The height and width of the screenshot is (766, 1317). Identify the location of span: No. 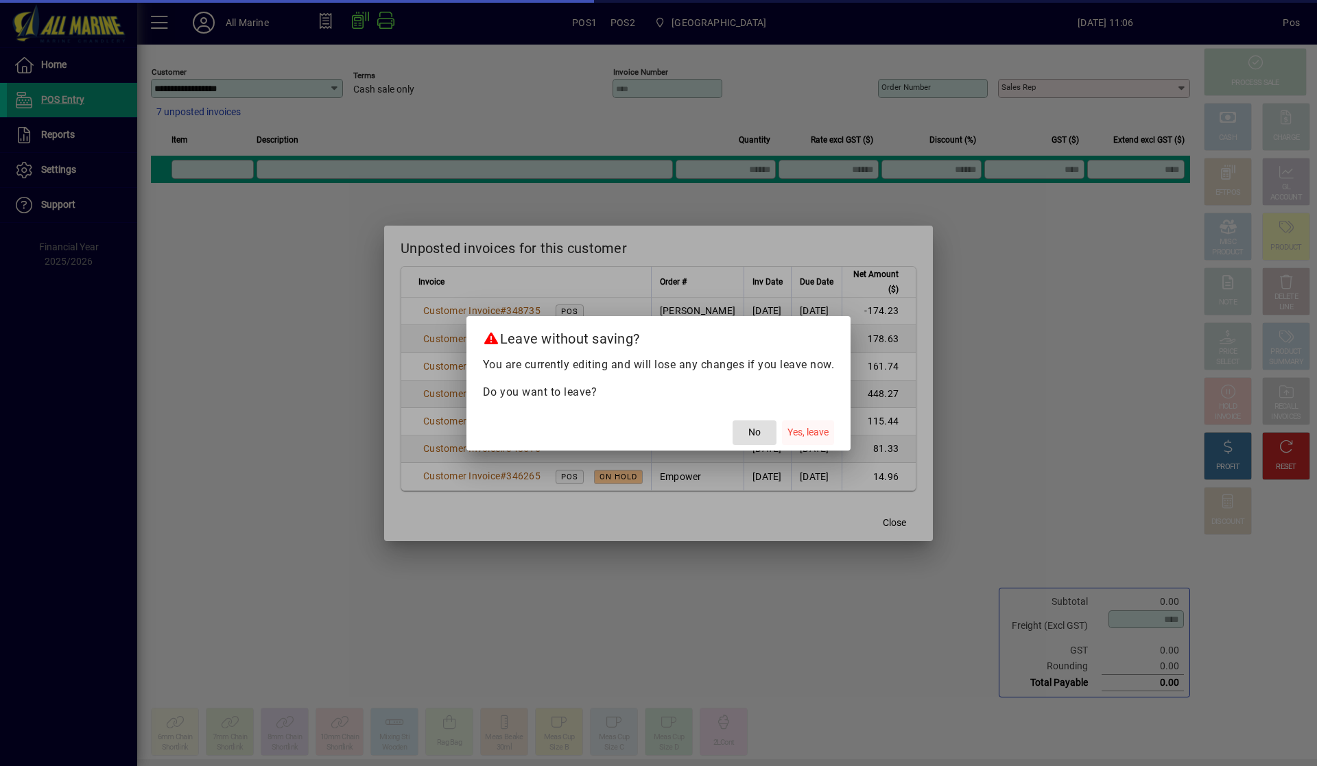
(755, 432).